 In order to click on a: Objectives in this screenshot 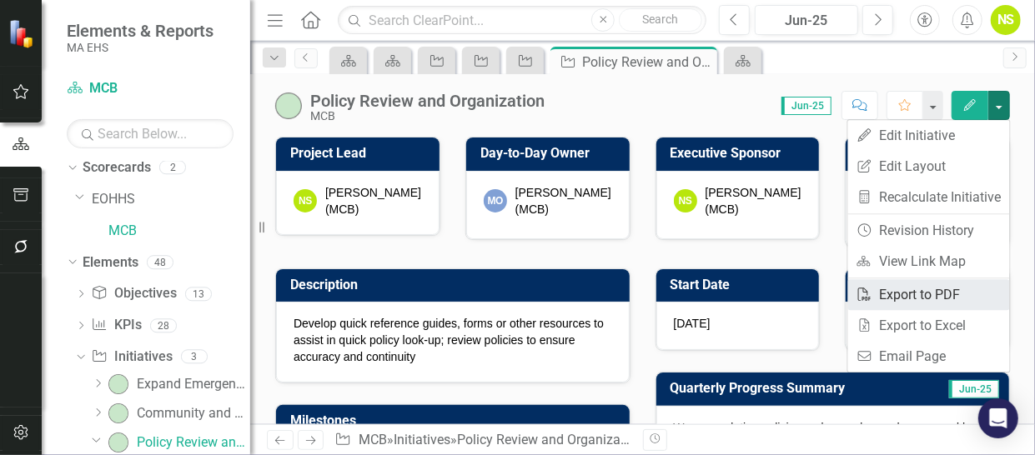, I will do `click(133, 294)`.